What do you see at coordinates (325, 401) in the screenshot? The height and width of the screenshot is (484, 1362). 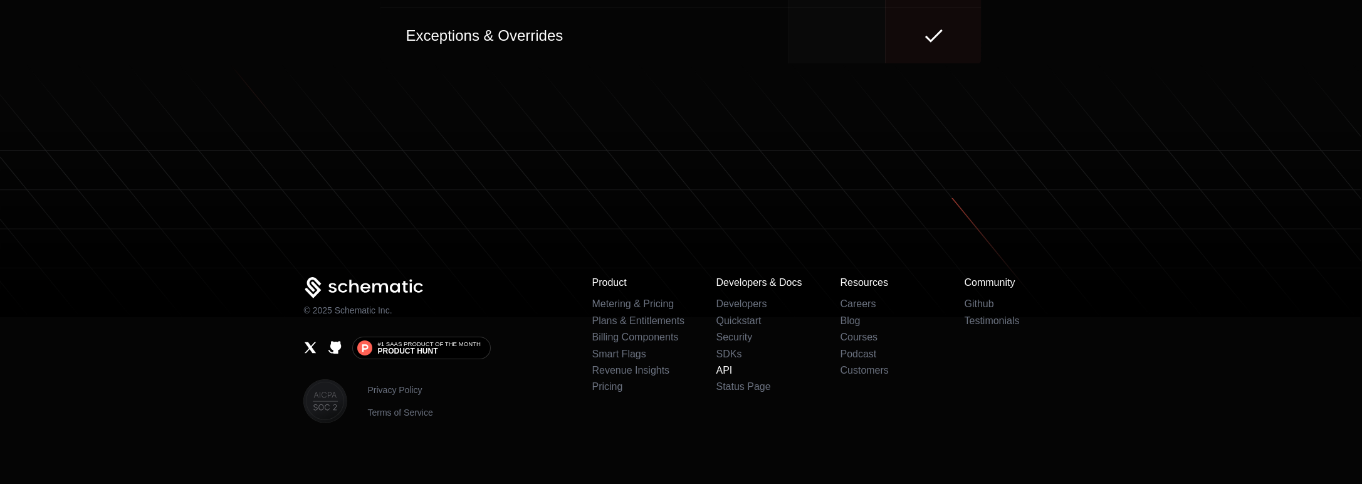 I see `img: SOC II & Aicapa` at bounding box center [325, 401].